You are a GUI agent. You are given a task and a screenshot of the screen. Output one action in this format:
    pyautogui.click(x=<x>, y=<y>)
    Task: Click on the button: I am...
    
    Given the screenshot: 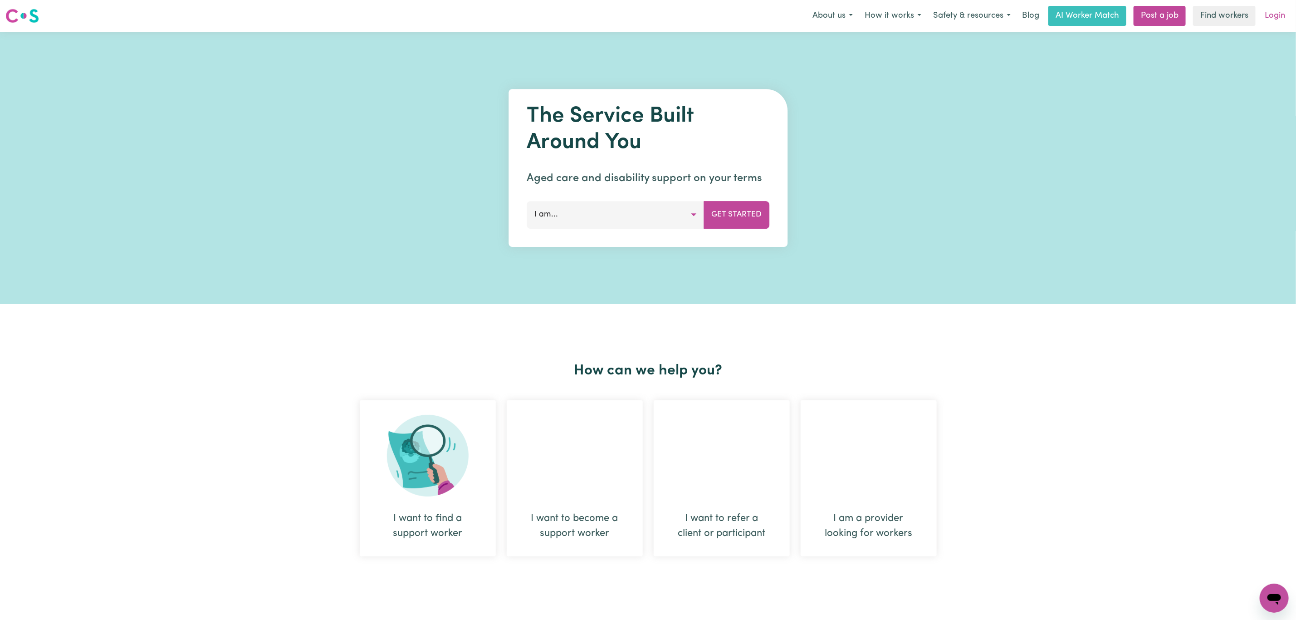 What is the action you would take?
    pyautogui.click(x=615, y=215)
    